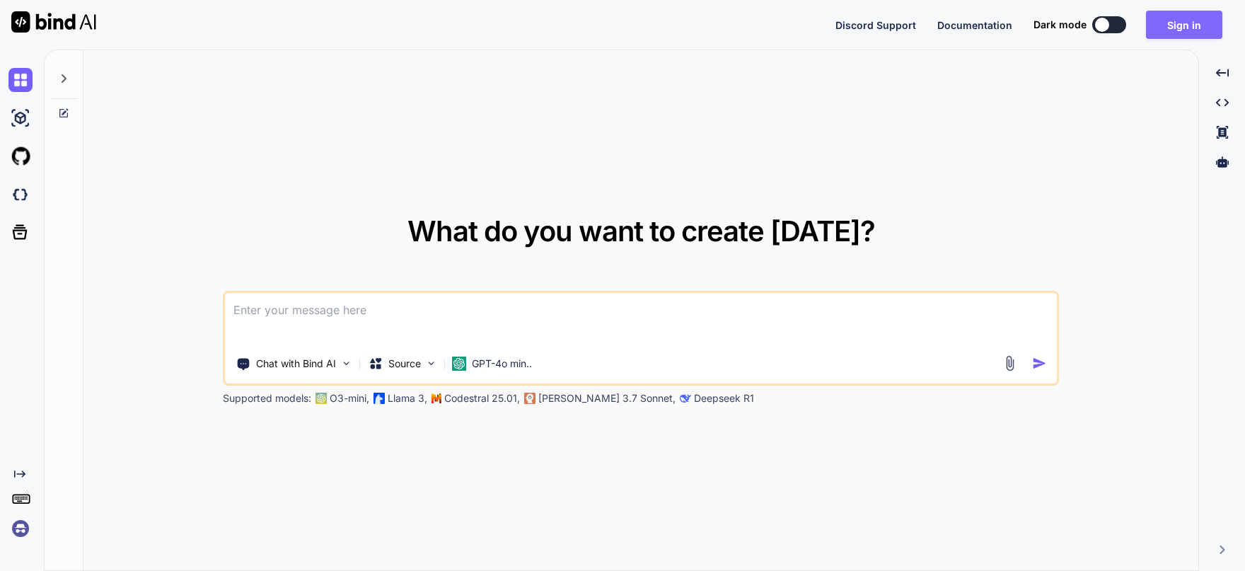 Image resolution: width=1245 pixels, height=571 pixels. I want to click on p: Source, so click(405, 364).